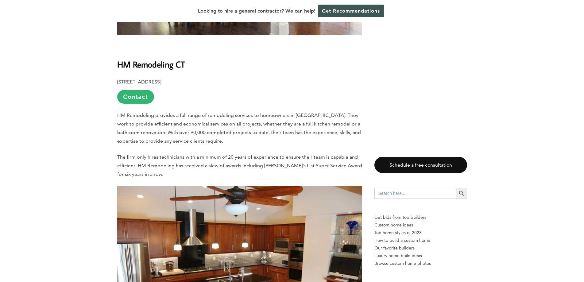  Describe the element at coordinates (136, 97) in the screenshot. I see `a: Contact` at that location.